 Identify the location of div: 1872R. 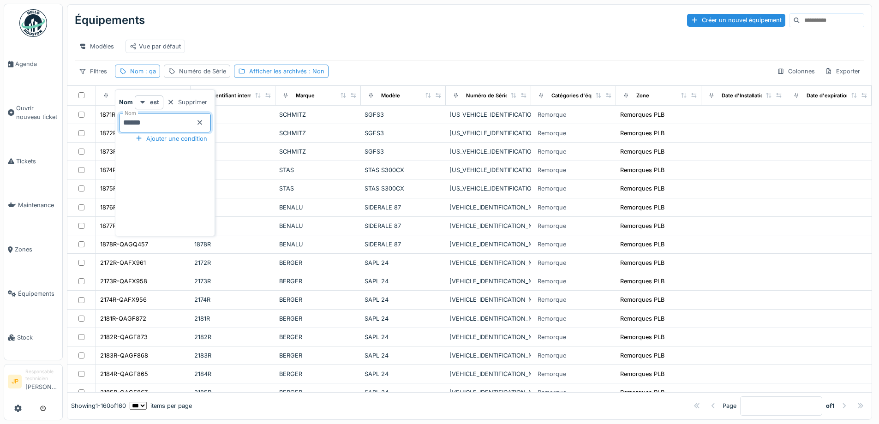
(233, 133).